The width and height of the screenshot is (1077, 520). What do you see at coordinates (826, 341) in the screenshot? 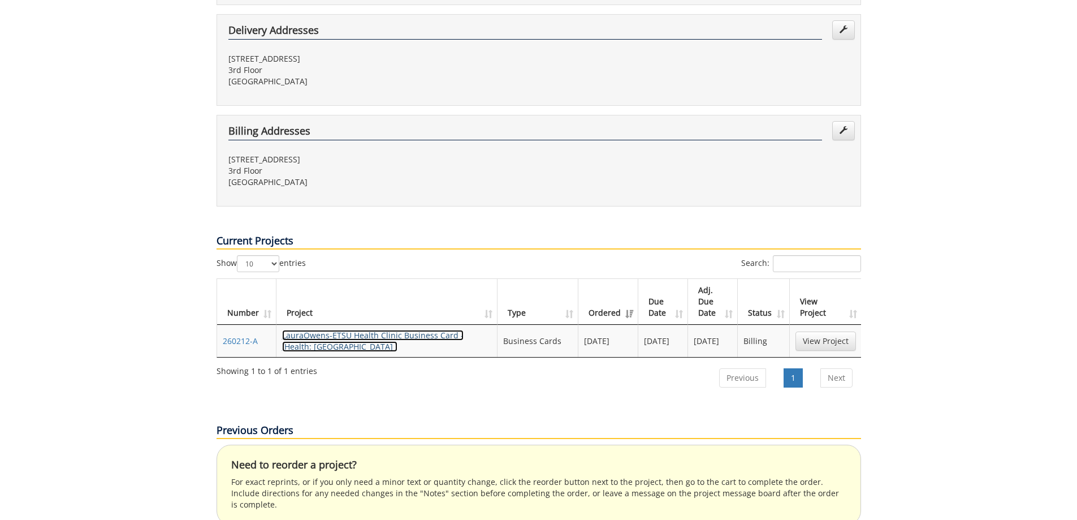
I see `a: View Project` at bounding box center [826, 341].